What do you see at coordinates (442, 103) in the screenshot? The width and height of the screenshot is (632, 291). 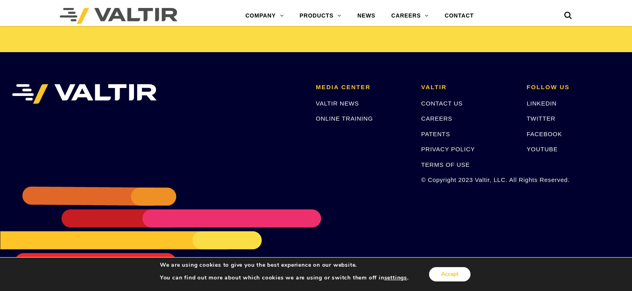 I see `a: CONTACT US` at bounding box center [442, 103].